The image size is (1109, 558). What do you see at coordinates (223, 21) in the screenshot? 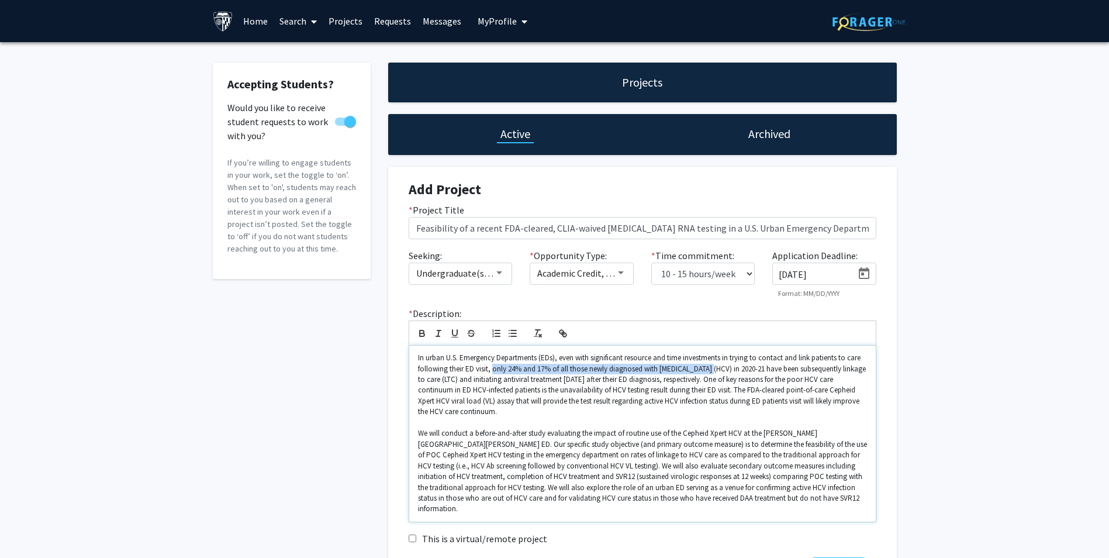
I see `img: Johns Hopkins University Logo` at bounding box center [223, 21].